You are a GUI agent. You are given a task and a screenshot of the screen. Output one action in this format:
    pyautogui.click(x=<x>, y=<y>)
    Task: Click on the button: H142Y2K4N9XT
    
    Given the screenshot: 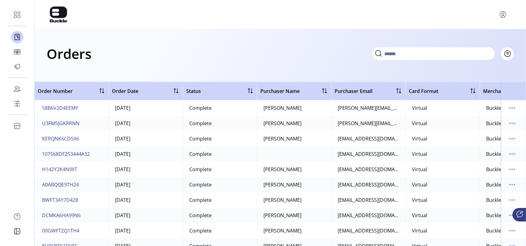 What is the action you would take?
    pyautogui.click(x=59, y=169)
    